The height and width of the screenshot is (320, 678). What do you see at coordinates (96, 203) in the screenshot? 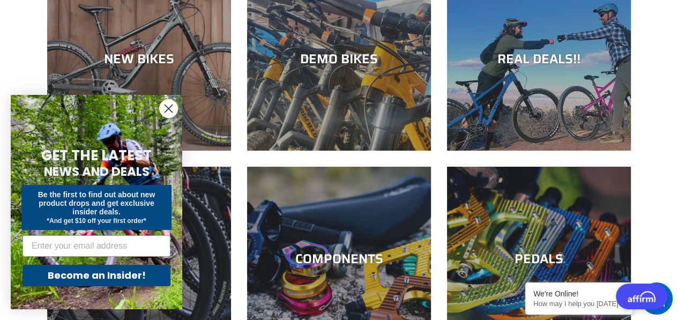
I see `span: Be the first to find out about new product drops and get exclusive insider deals.` at bounding box center [96, 203].